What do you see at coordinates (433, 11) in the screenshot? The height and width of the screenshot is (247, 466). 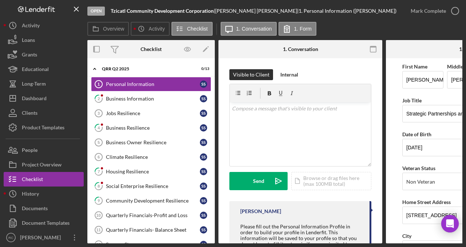 I see `button: Mark Complete` at bounding box center [433, 11].